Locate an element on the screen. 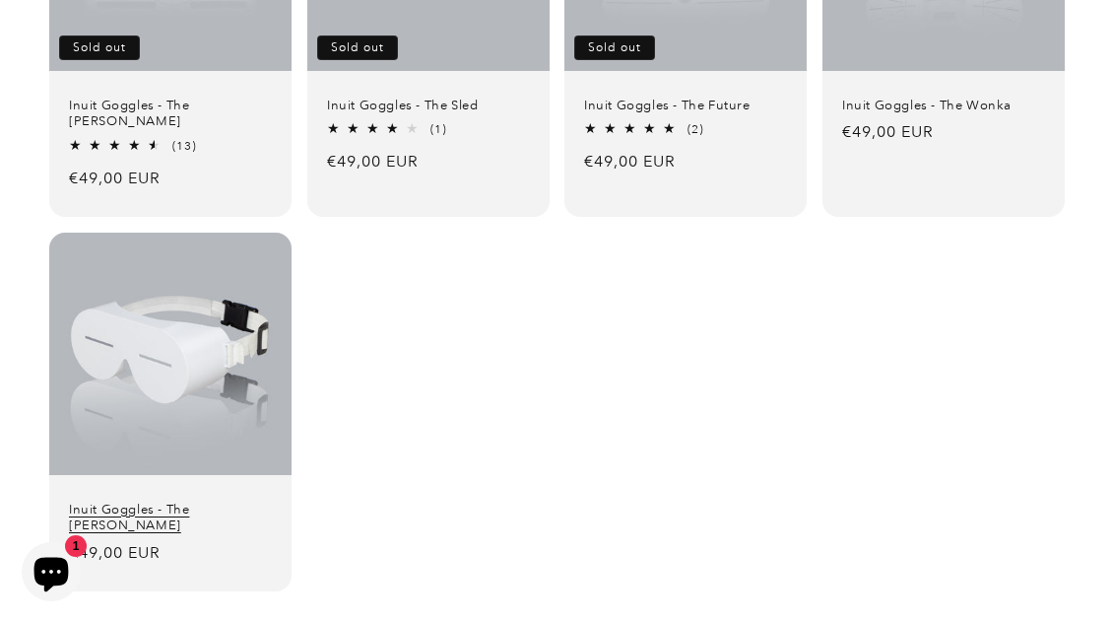 The image size is (1113, 622). a: Inuit Goggles - The Sled is located at coordinates (429, 105).